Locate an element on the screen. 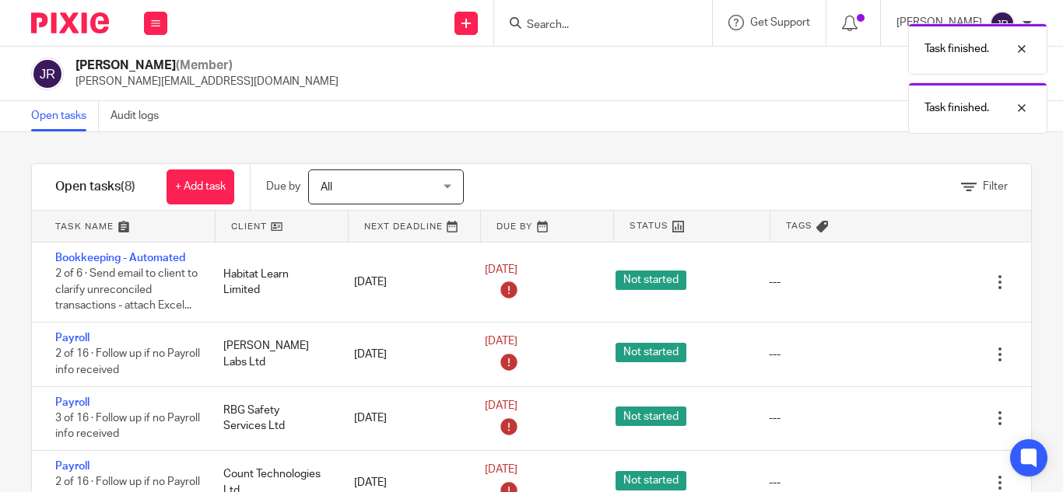 This screenshot has width=1063, height=492. span: 3 of 16 · Follow up if no Payroll info received is located at coordinates (128, 426).